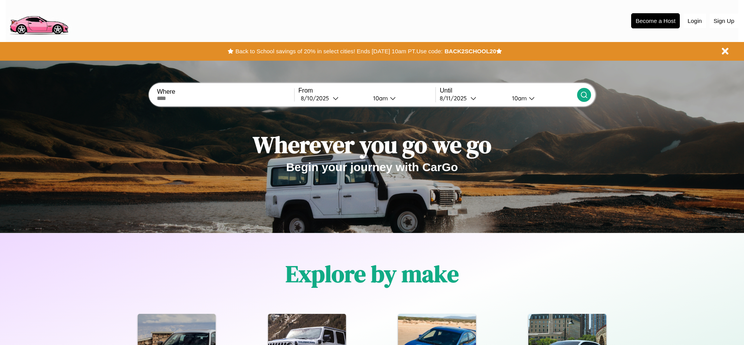  Describe the element at coordinates (372, 274) in the screenshot. I see `h1: Explore by make` at that location.